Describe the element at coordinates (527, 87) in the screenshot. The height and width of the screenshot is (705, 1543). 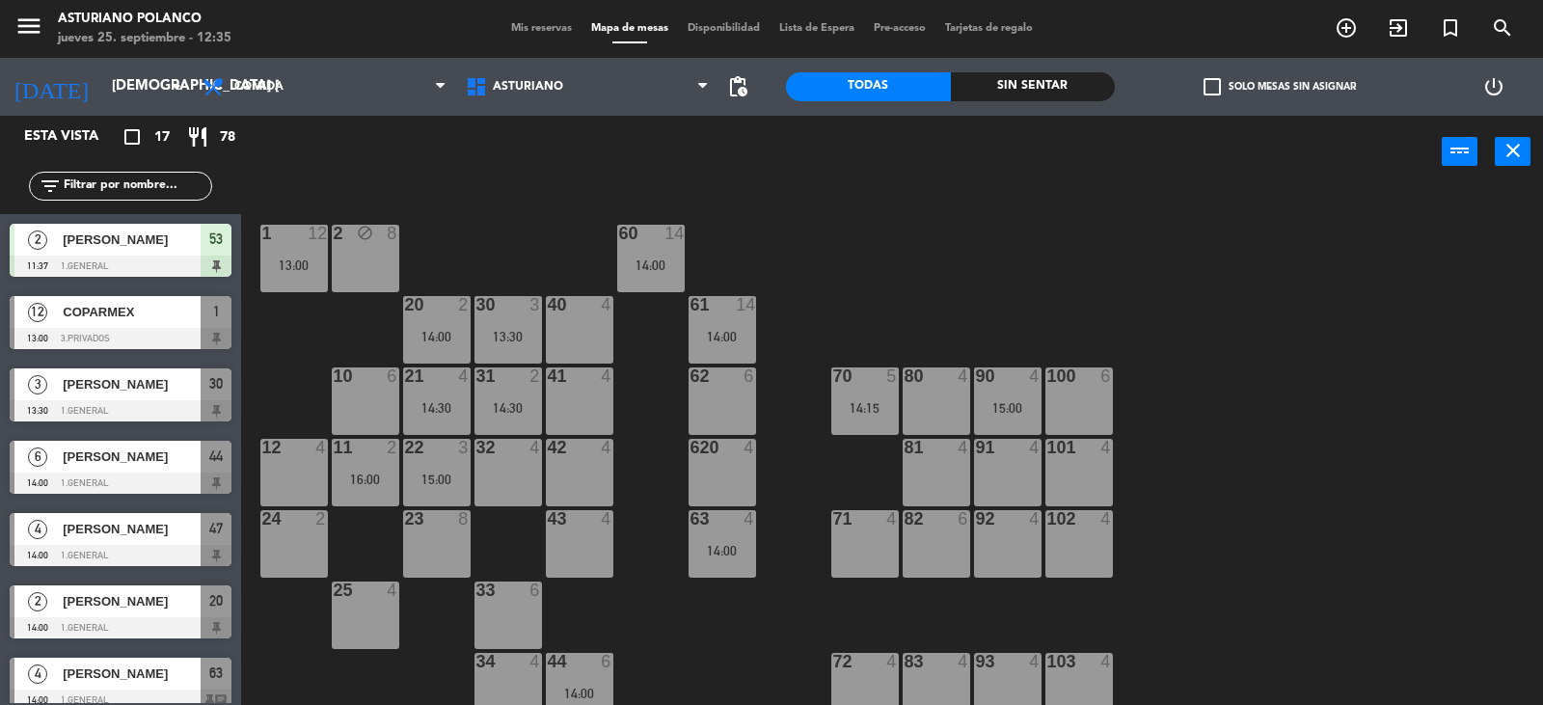
I see `span: Asturiano` at that location.